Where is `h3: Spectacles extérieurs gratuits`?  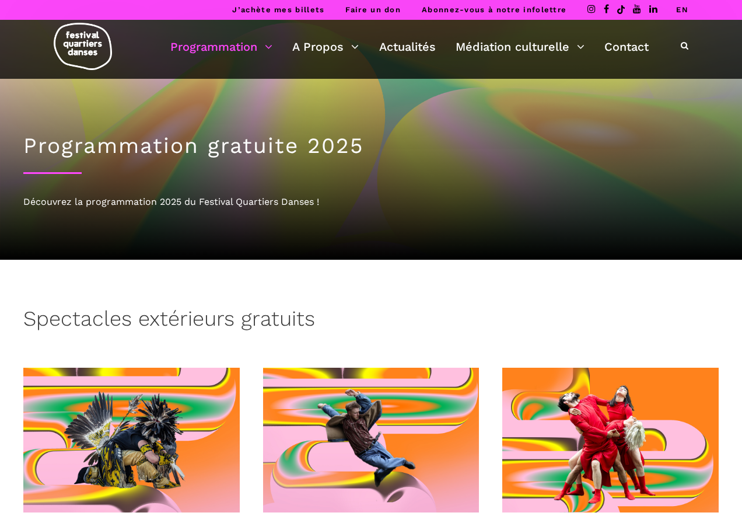
h3: Spectacles extérieurs gratuits is located at coordinates (169, 321).